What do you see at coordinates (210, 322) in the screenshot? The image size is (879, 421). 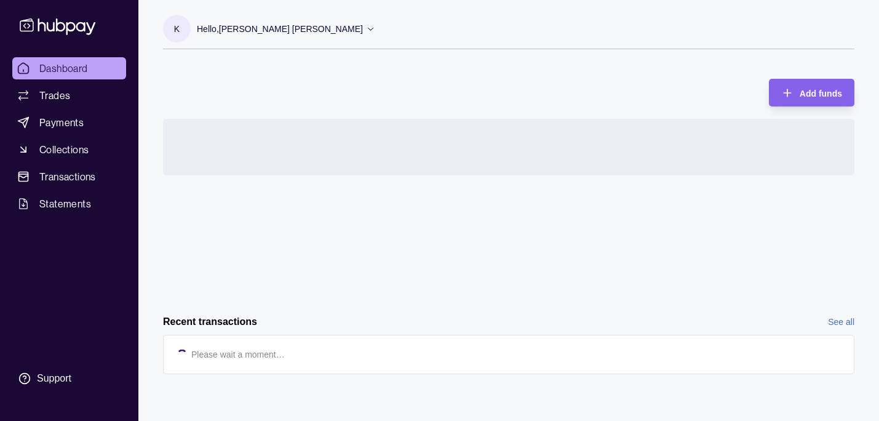 I see `h2: Recent transactions` at bounding box center [210, 322].